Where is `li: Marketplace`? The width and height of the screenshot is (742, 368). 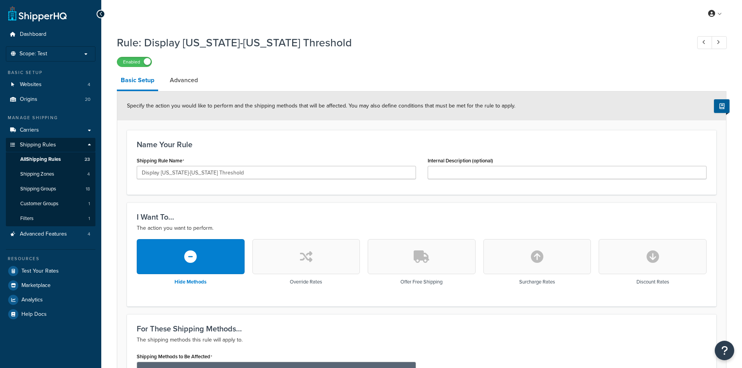 li: Marketplace is located at coordinates (51, 285).